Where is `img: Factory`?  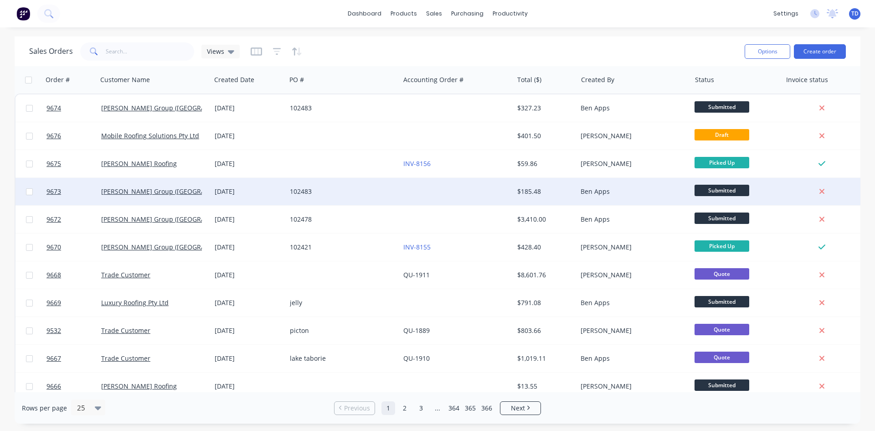
img: Factory is located at coordinates (23, 14).